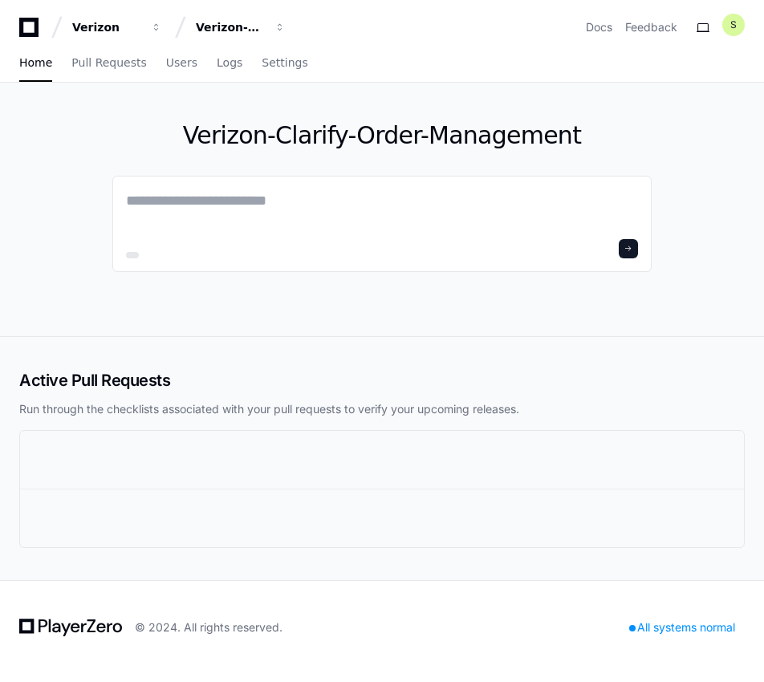 The width and height of the screenshot is (764, 682). I want to click on span: Home, so click(35, 63).